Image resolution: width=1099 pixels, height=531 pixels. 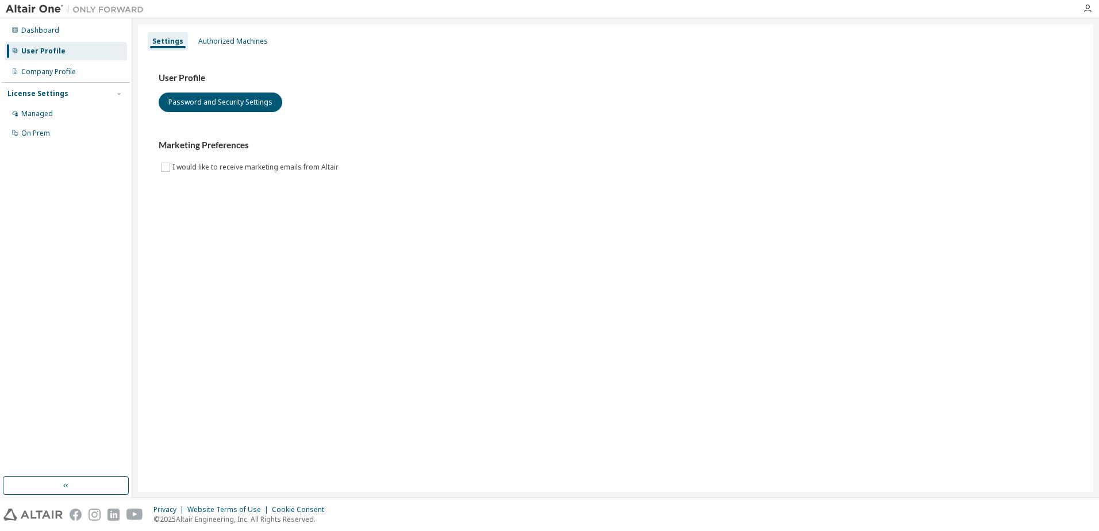 What do you see at coordinates (38, 94) in the screenshot?
I see `div: License Settings` at bounding box center [38, 94].